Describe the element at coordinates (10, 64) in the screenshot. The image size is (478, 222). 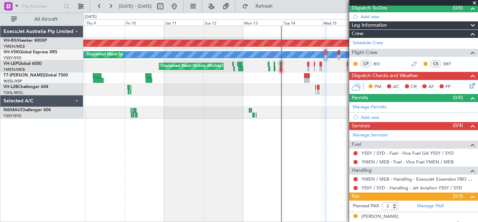
I see `span: VH-LEP` at that location.